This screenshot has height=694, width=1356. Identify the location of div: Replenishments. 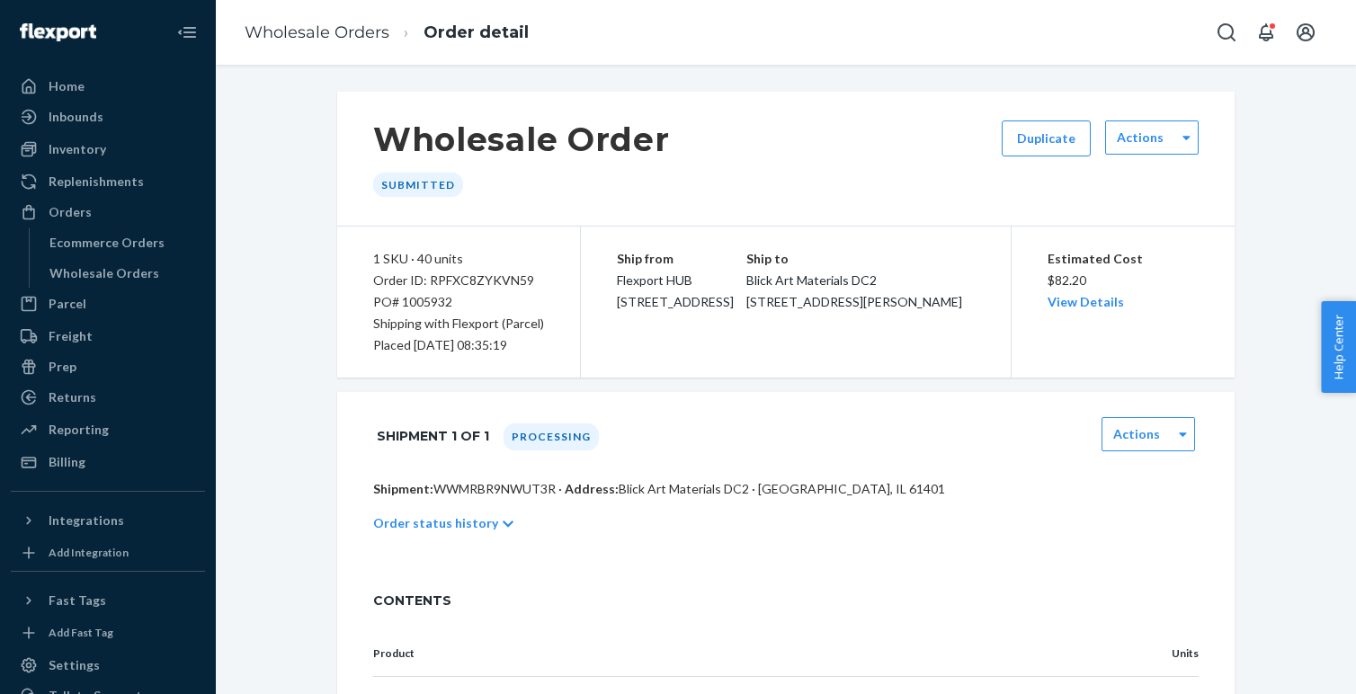
(96, 182).